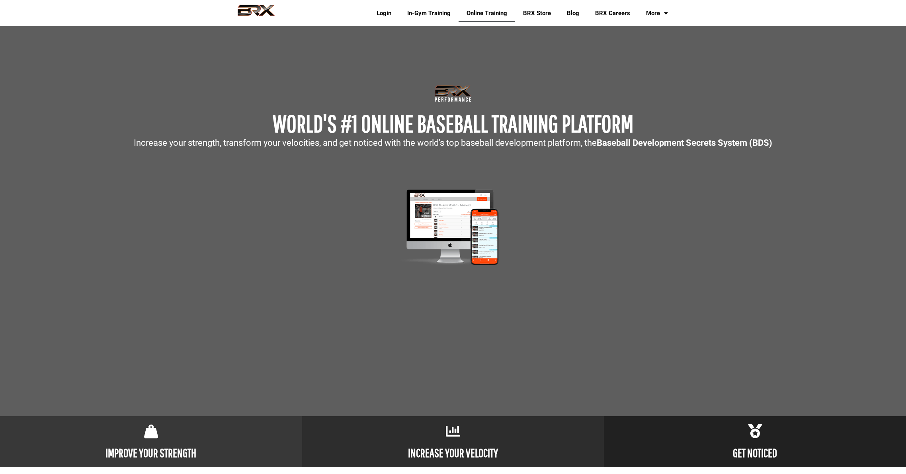 This screenshot has width=906, height=474. Describe the element at coordinates (487, 13) in the screenshot. I see `a: Online Training` at that location.